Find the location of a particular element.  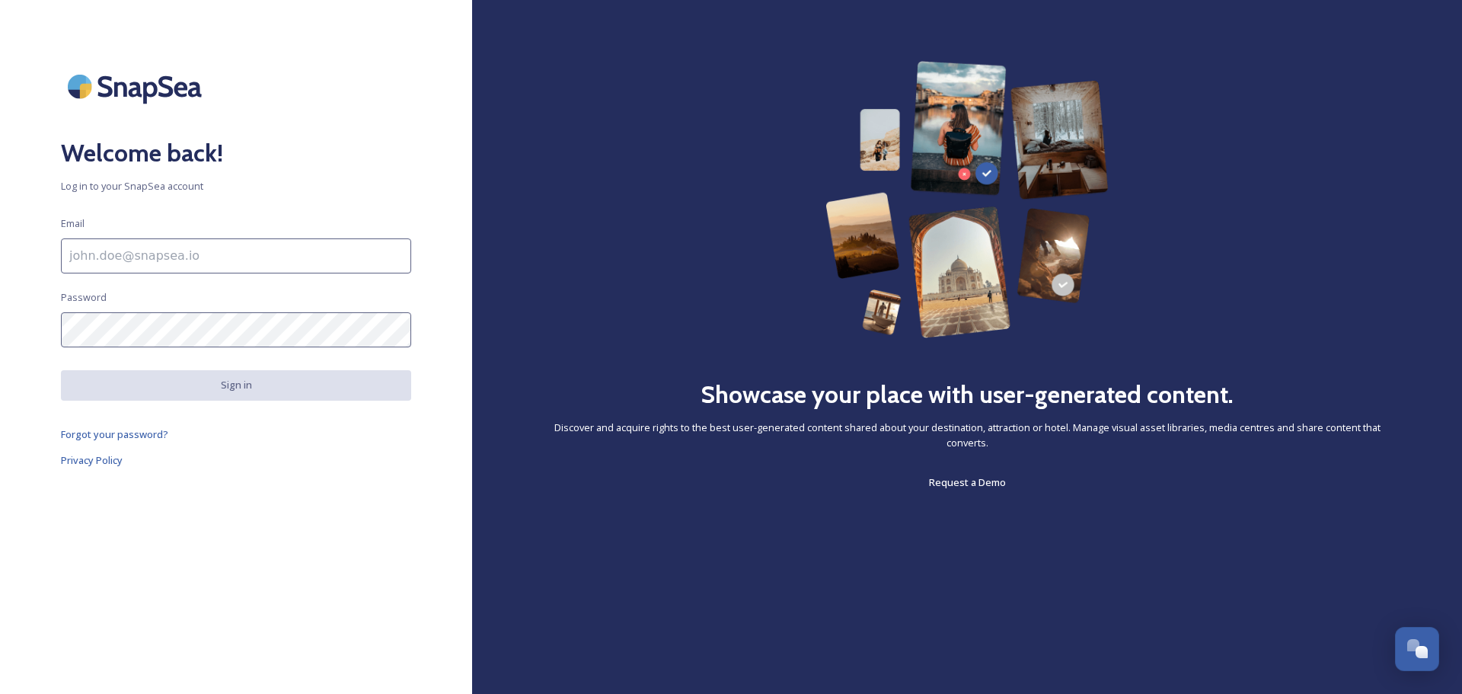

a: Forgot your password? is located at coordinates (236, 434).